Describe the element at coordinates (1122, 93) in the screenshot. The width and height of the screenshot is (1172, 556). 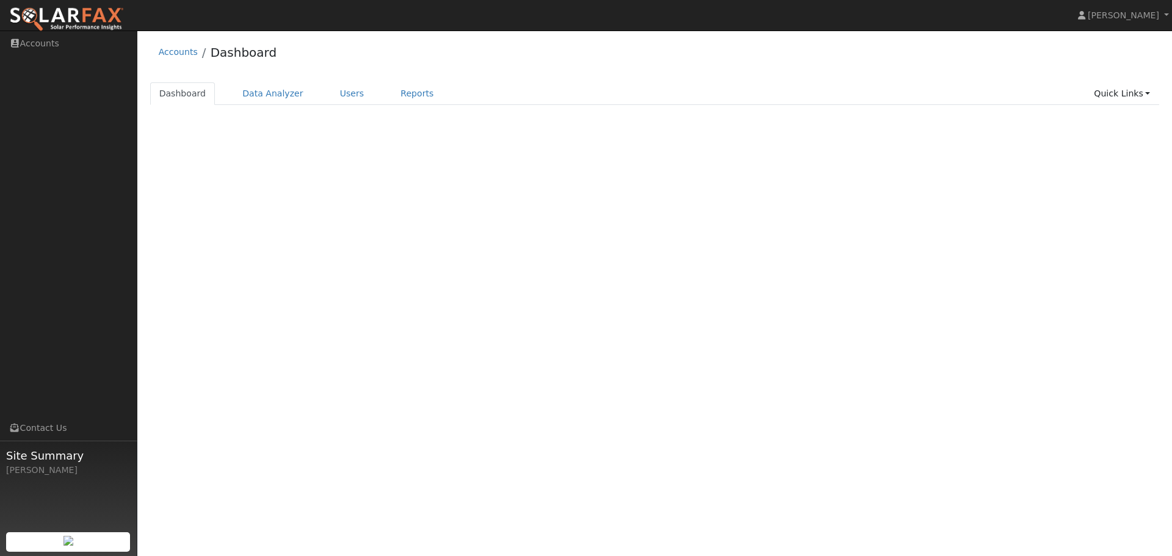
I see `a: Quick Links` at that location.